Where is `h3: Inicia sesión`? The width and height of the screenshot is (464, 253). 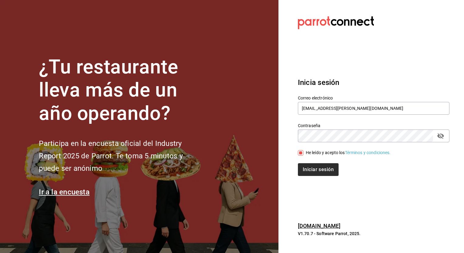 h3: Inicia sesión is located at coordinates (373, 83).